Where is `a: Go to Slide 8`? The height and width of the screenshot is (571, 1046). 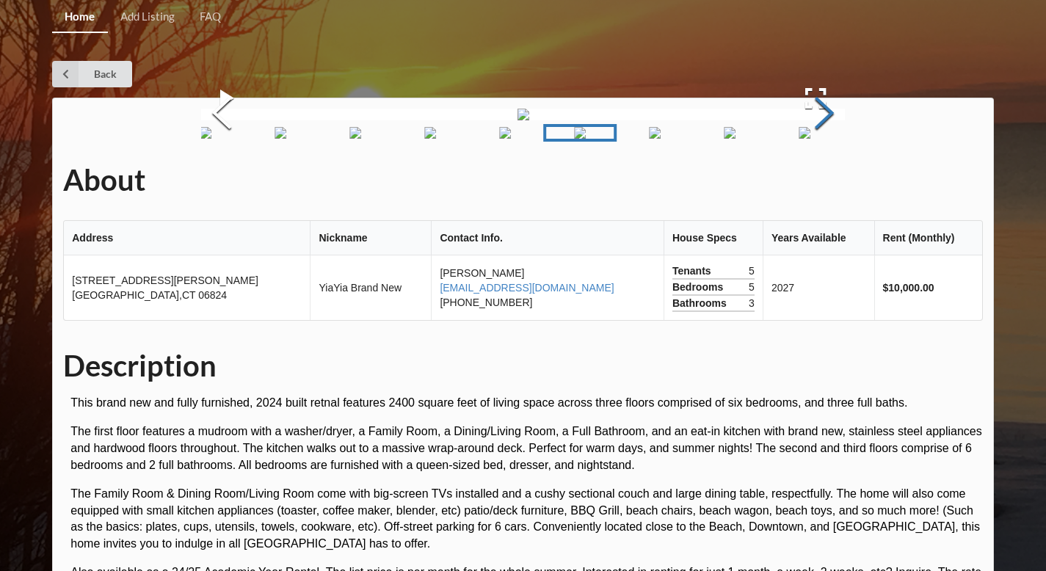 a: Go to Slide 8 is located at coordinates (655, 133).